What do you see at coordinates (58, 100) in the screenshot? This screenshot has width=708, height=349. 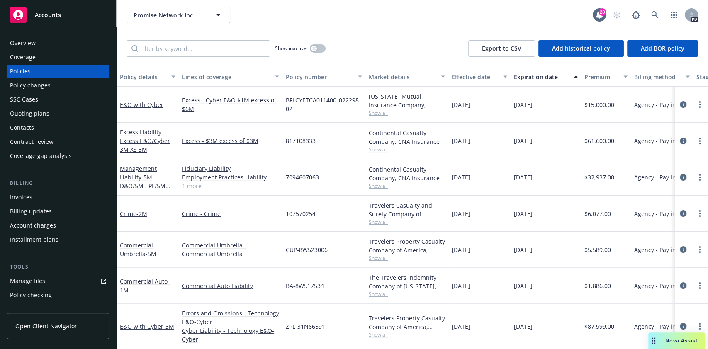 I see `a: SSC Cases` at bounding box center [58, 100].